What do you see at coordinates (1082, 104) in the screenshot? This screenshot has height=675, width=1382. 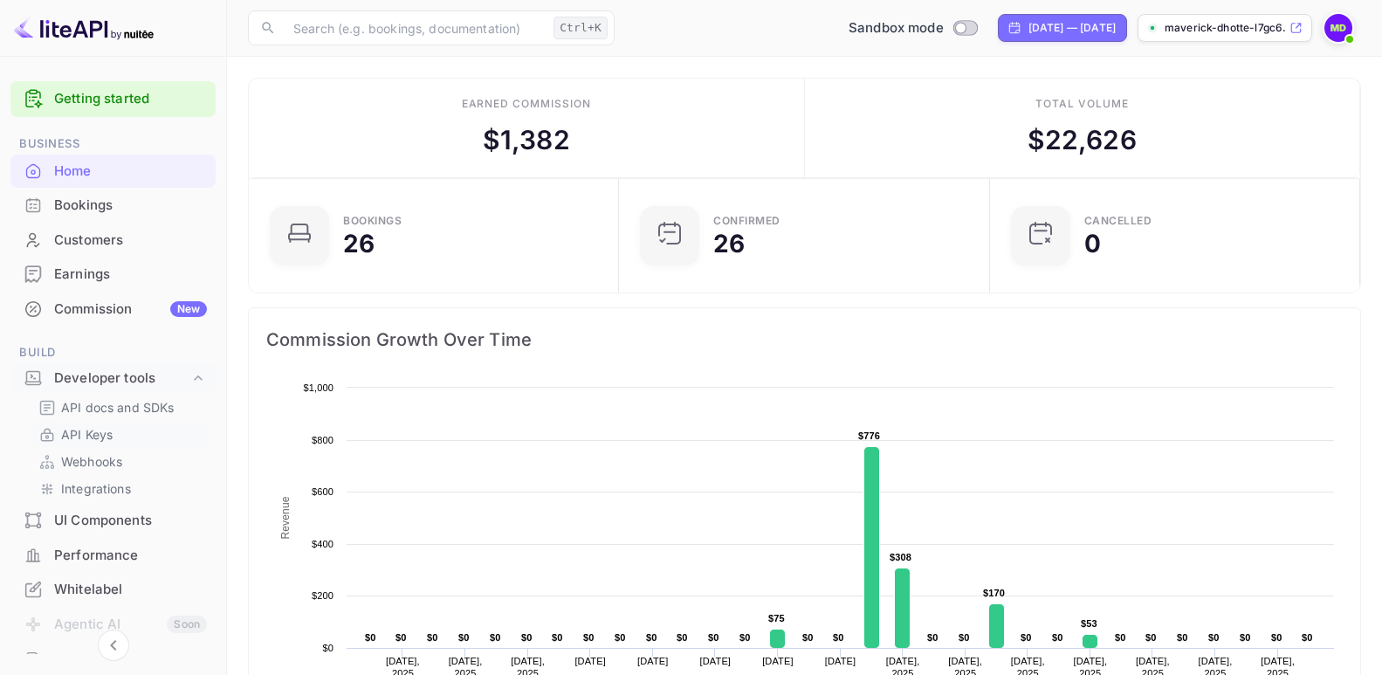 I see `div: Total volume` at bounding box center [1082, 104].